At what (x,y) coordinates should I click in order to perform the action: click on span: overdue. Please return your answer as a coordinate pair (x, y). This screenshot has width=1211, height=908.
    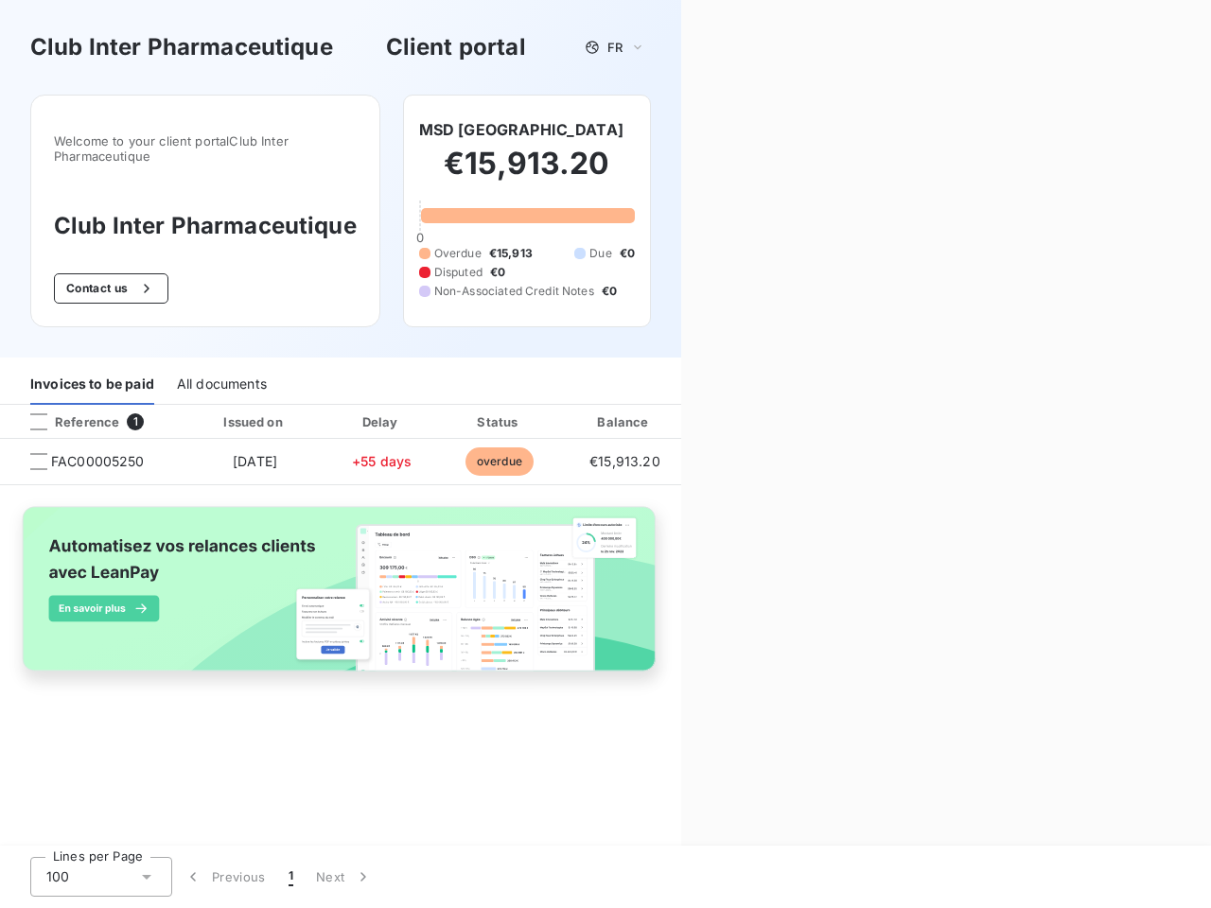
    Looking at the image, I should click on (499, 462).